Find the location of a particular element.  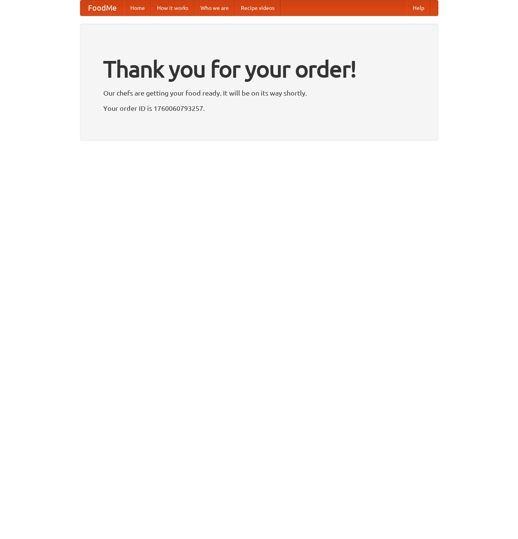

p: Your order ID is 1760060793257. is located at coordinates (259, 108).